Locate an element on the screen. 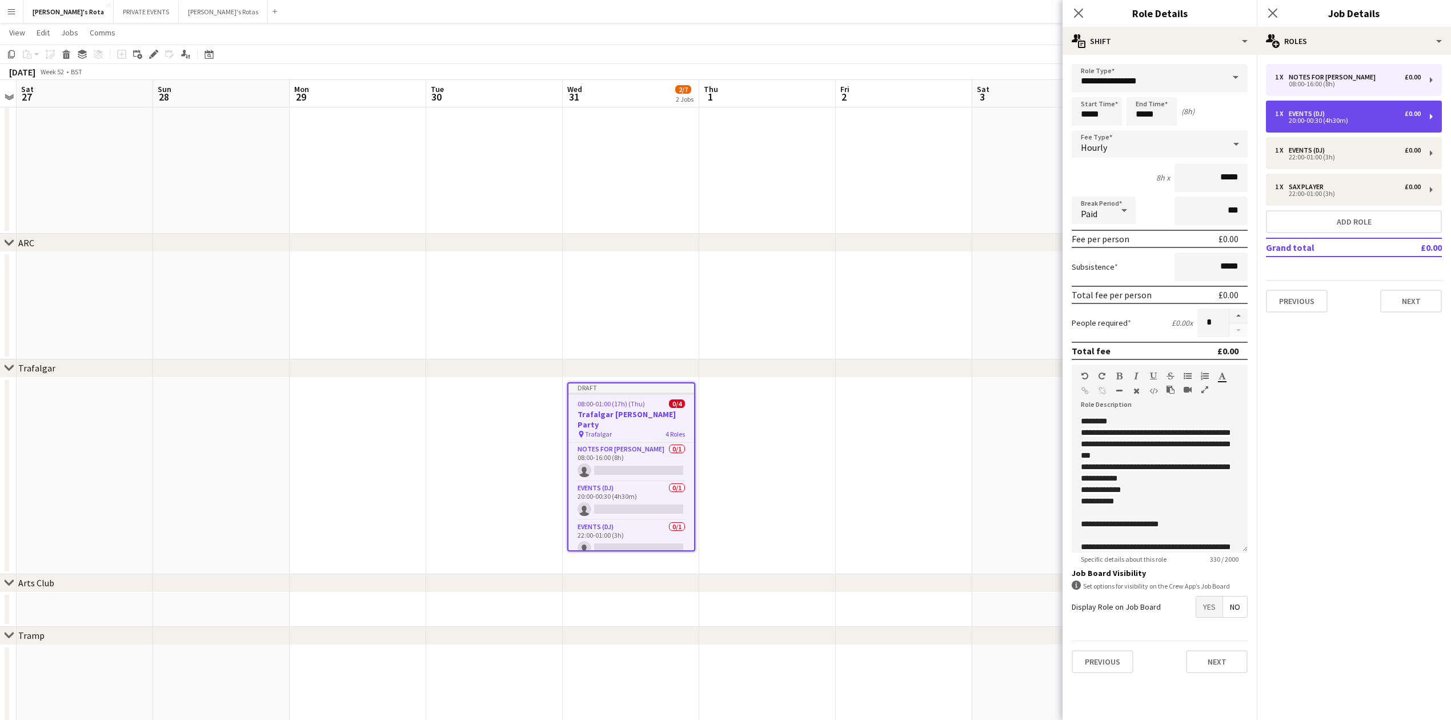 The width and height of the screenshot is (1451, 720). div: 8h x is located at coordinates (1163, 178).